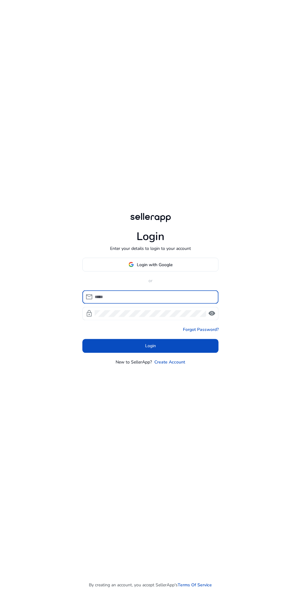 Image resolution: width=301 pixels, height=594 pixels. What do you see at coordinates (134, 362) in the screenshot?
I see `p: New to SellerApp?` at bounding box center [134, 362].